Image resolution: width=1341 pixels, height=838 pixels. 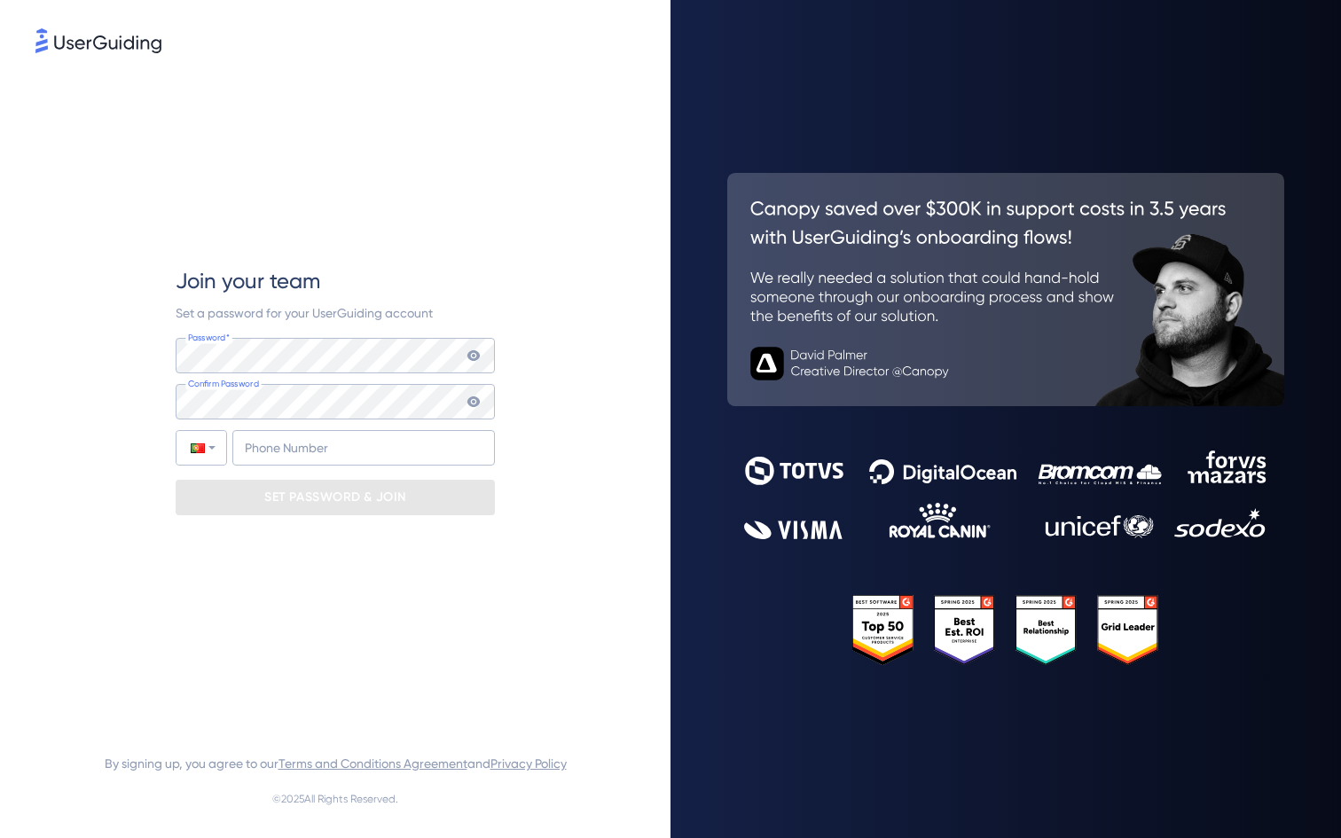 What do you see at coordinates (304, 313) in the screenshot?
I see `span: Set a password for your UserGuiding account` at bounding box center [304, 313].